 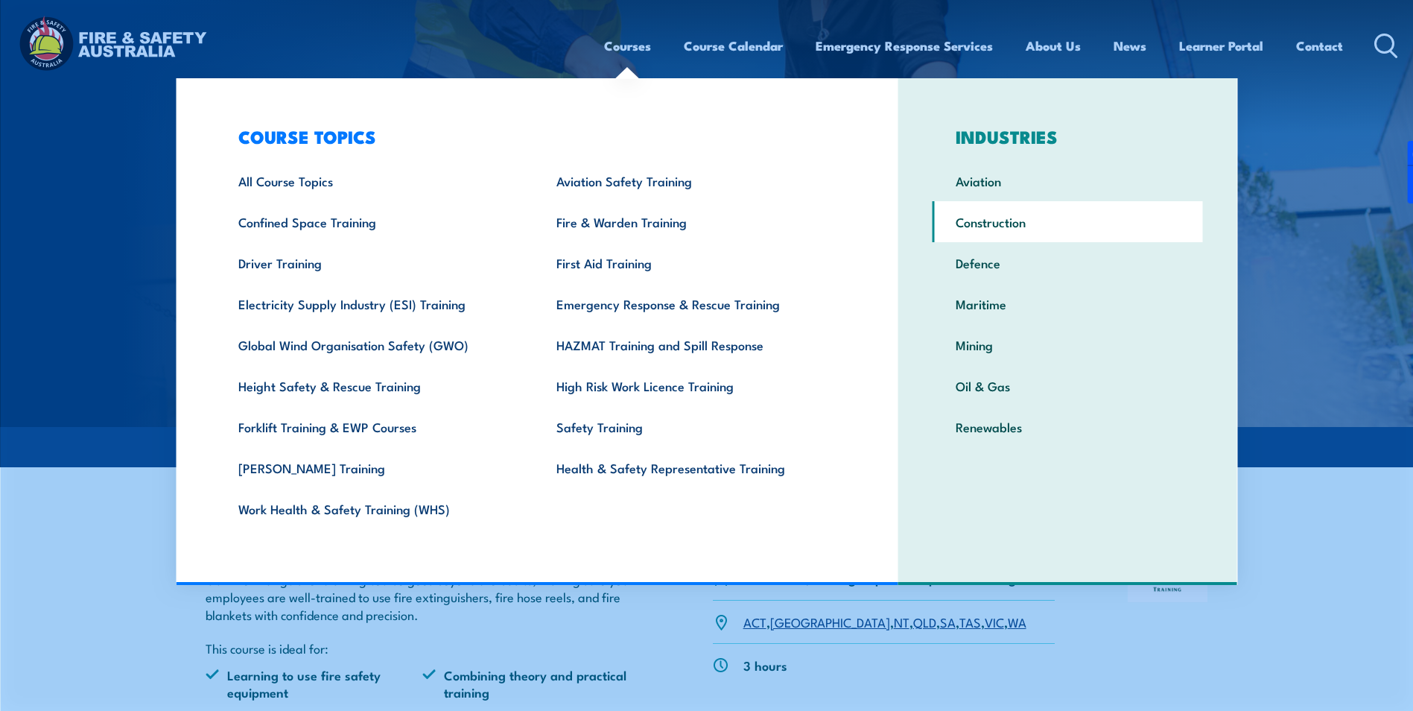 What do you see at coordinates (1068, 262) in the screenshot?
I see `a: Defence` at bounding box center [1068, 262].